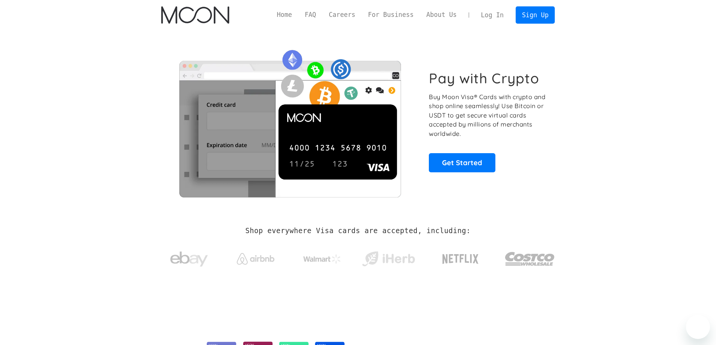  Describe the element at coordinates (388, 257) in the screenshot. I see `a: iHerb` at that location.